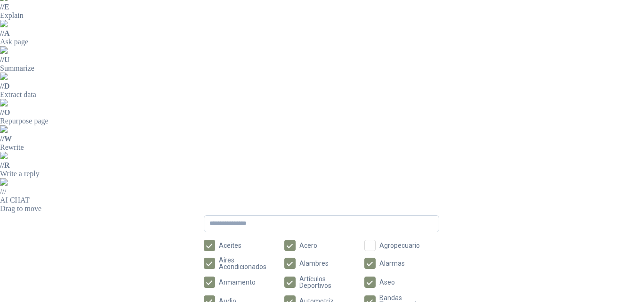 The width and height of the screenshot is (643, 302). I want to click on span: Aseo, so click(387, 282).